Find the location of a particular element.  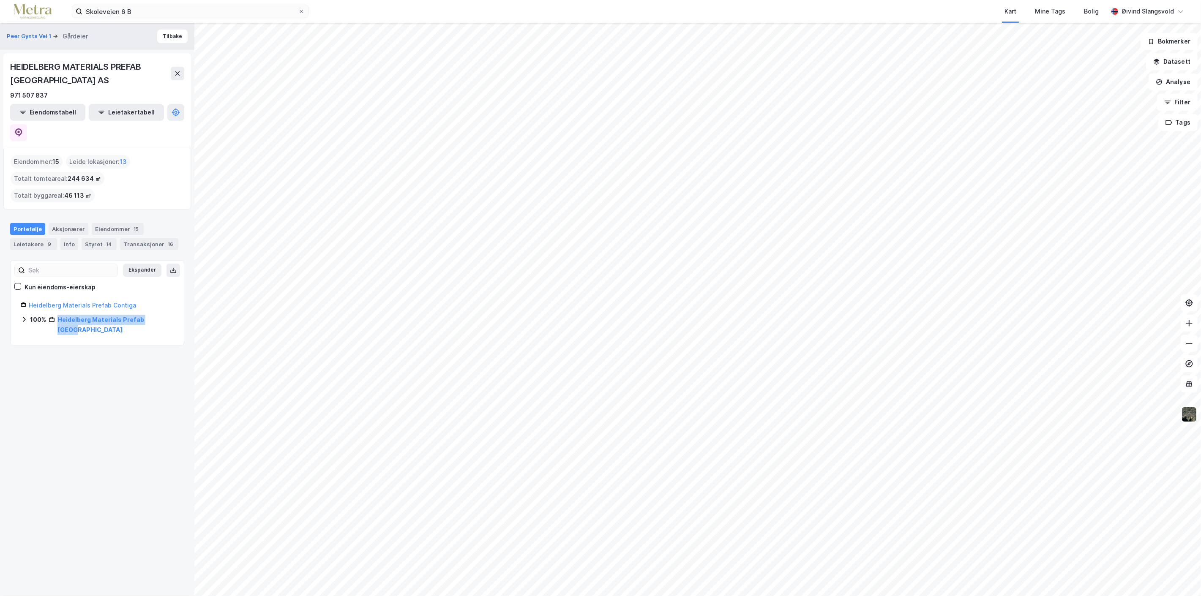

input: Søk is located at coordinates (71, 271).